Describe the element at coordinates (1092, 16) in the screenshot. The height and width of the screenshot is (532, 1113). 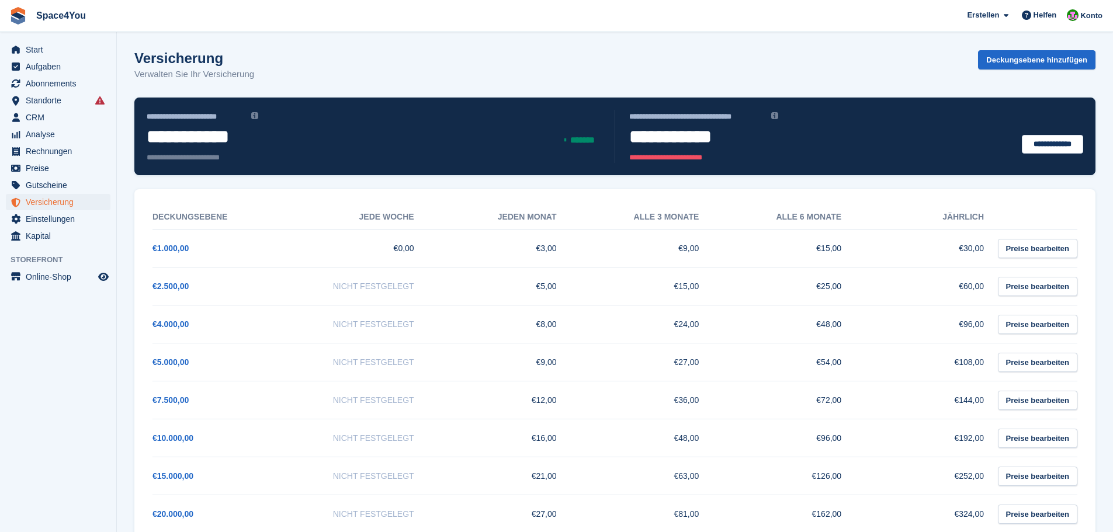
I see `span: Konto` at that location.